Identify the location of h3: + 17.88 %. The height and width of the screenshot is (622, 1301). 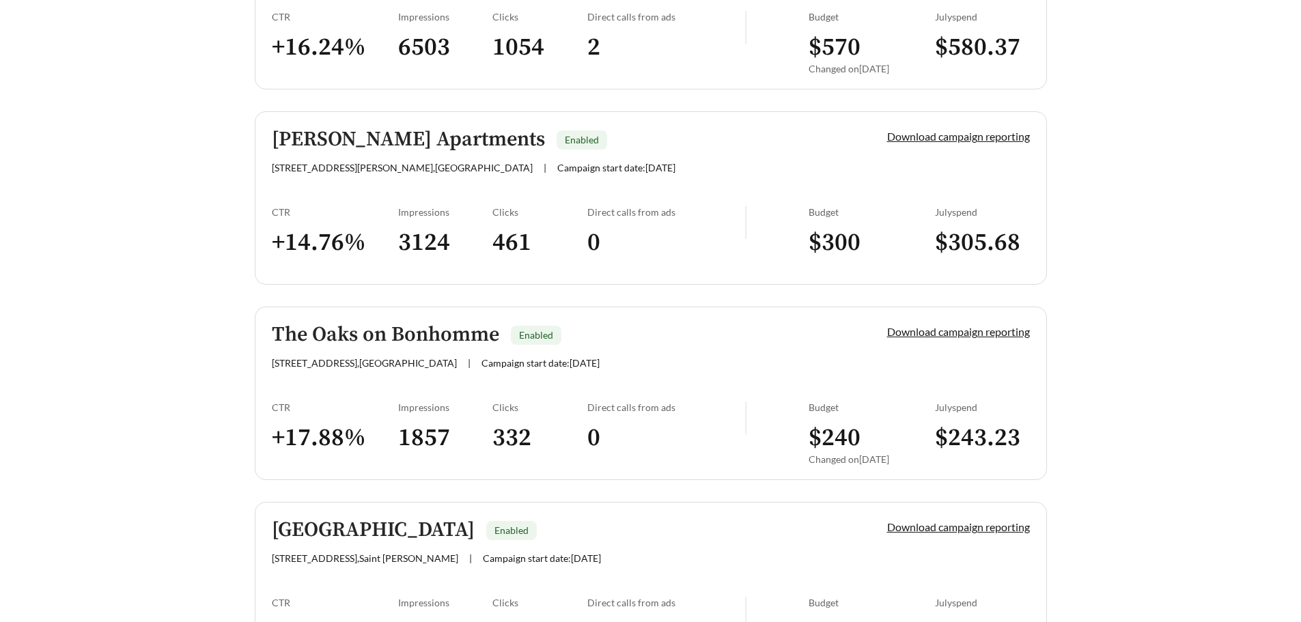
(335, 438).